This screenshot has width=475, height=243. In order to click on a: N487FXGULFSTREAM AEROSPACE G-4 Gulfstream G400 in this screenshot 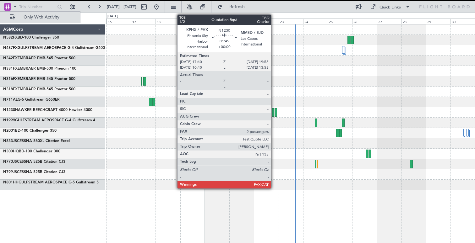, I will do `click(54, 48)`.